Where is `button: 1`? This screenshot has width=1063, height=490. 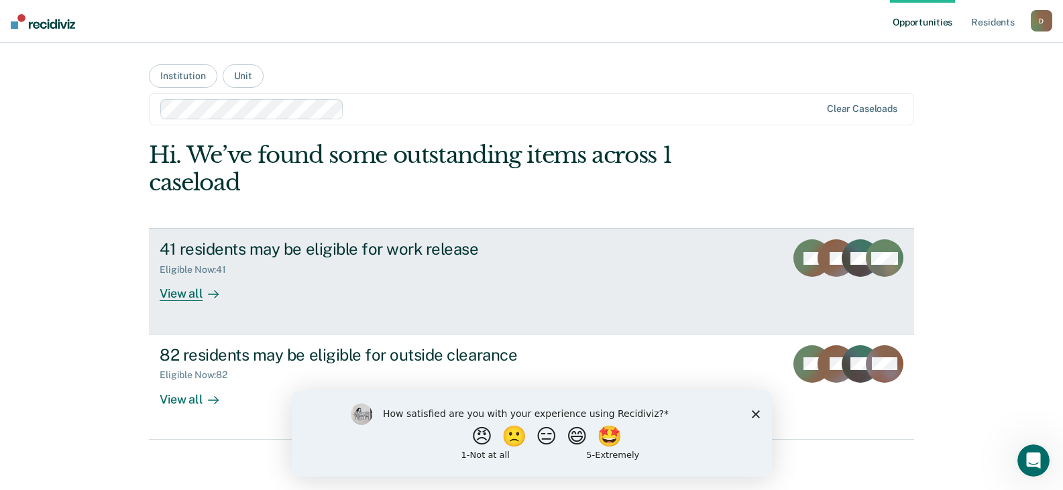
button: 1 is located at coordinates (191, 46).